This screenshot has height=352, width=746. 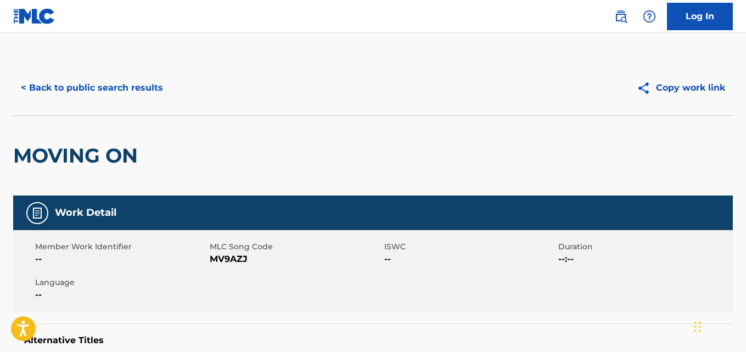 What do you see at coordinates (646, 88) in the screenshot?
I see `img: Copy work link` at bounding box center [646, 88].